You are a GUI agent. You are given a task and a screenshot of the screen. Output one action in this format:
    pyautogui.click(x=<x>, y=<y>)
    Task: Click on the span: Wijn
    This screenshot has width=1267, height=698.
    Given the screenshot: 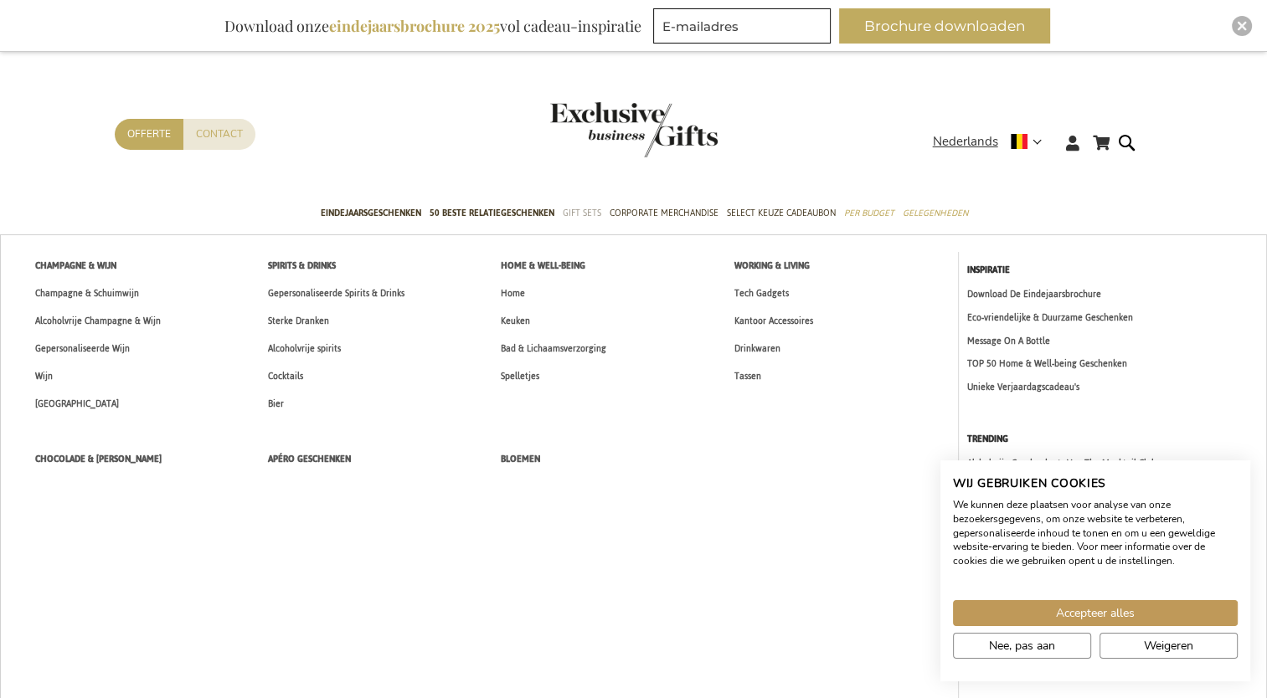 What is the action you would take?
    pyautogui.click(x=44, y=376)
    